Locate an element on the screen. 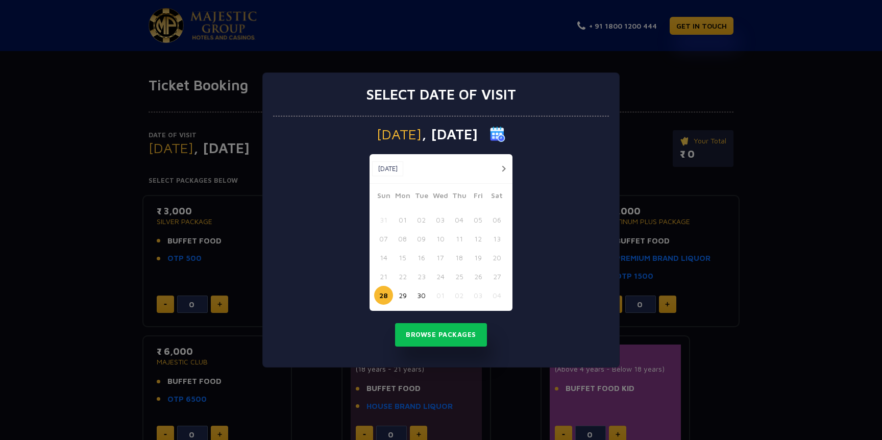  button: 25 is located at coordinates (459, 276).